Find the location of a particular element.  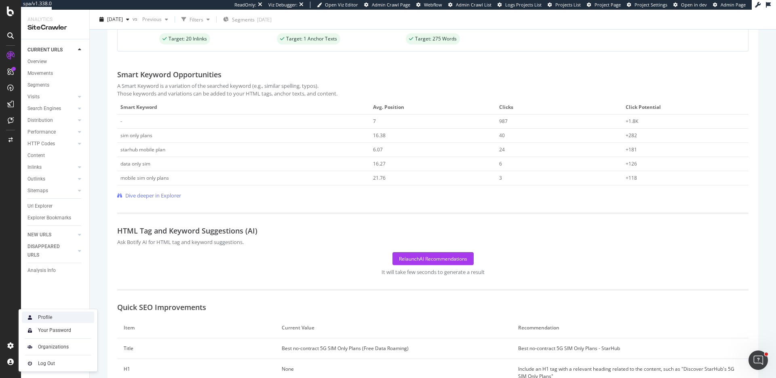

span: Segments is located at coordinates (243, 19).